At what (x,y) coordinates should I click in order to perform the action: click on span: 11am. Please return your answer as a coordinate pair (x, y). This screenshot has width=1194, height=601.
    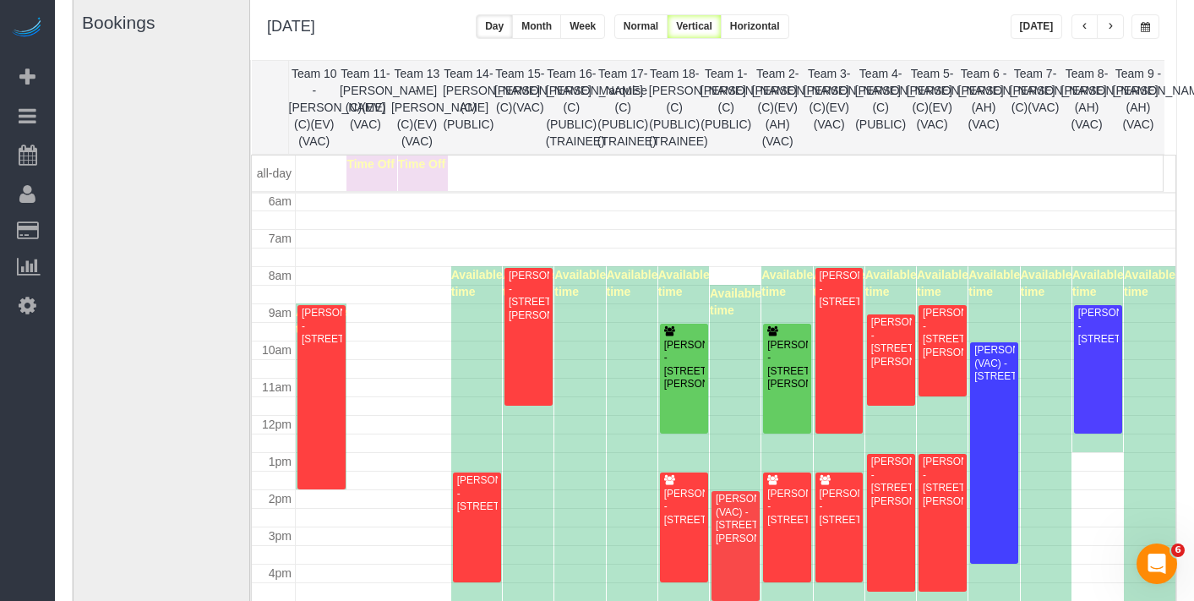
    Looking at the image, I should click on (276, 387).